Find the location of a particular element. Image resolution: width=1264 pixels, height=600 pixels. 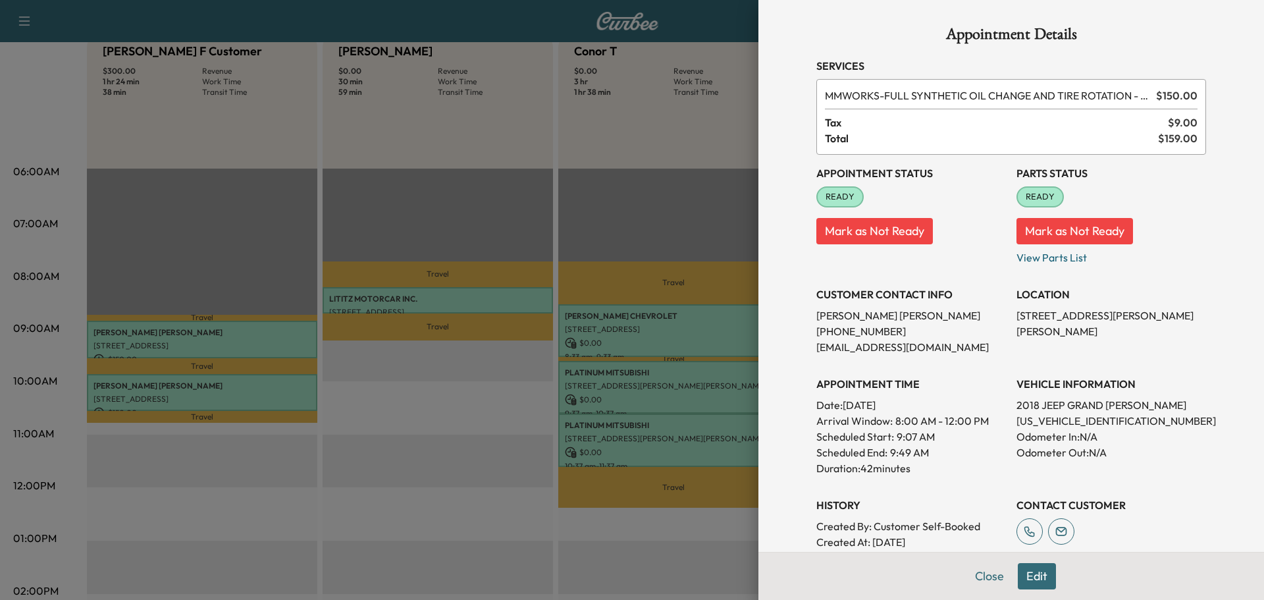

p: 9:49 AM is located at coordinates (909, 452).